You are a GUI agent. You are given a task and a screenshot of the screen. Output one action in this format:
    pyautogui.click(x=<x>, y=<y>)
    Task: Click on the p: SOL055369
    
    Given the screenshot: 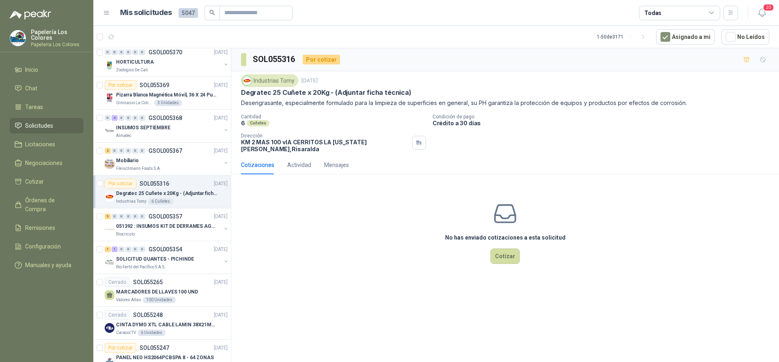 What is the action you would take?
    pyautogui.click(x=154, y=85)
    